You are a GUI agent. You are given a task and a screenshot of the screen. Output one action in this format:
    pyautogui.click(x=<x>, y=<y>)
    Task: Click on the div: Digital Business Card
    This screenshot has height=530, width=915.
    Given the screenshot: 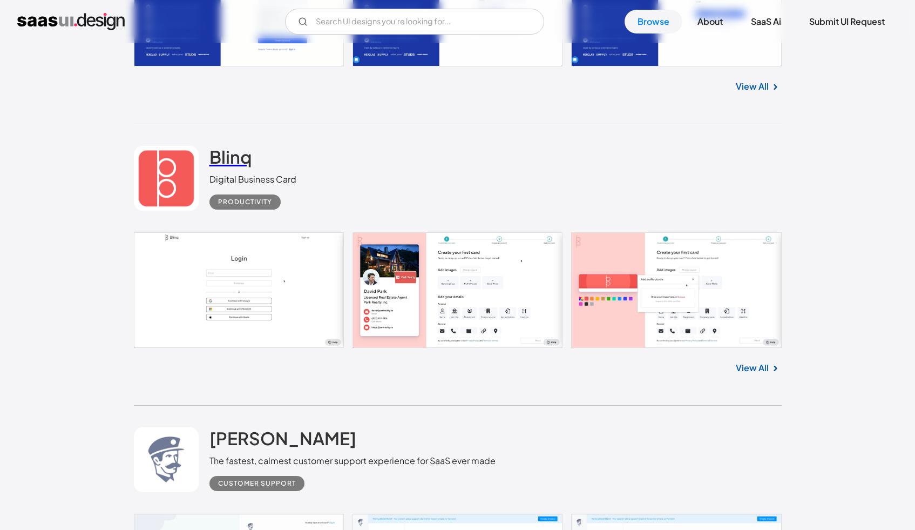 What is the action you would take?
    pyautogui.click(x=253, y=179)
    